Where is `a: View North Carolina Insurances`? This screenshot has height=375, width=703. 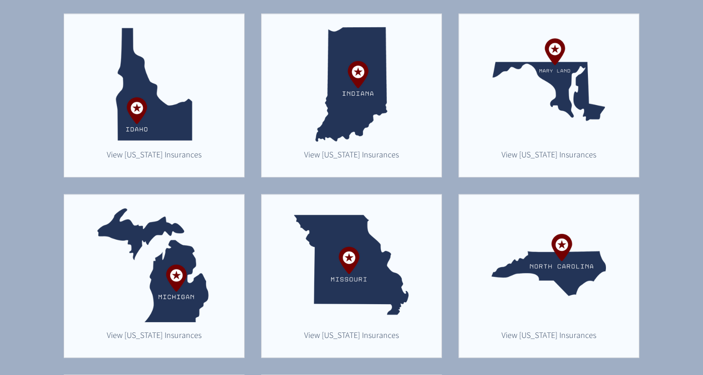
a: View North Carolina Insurances is located at coordinates (549, 334).